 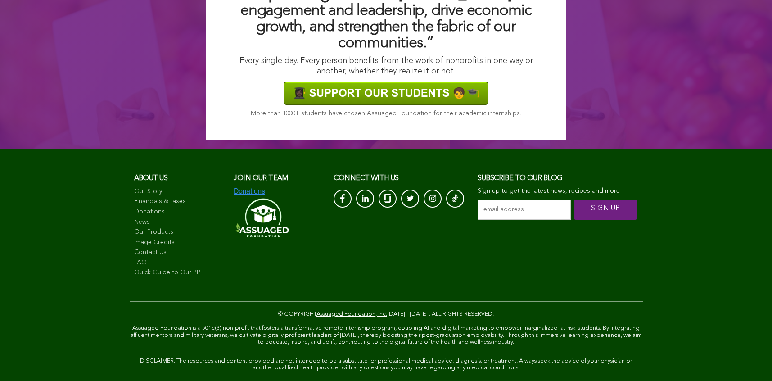 What do you see at coordinates (180, 232) in the screenshot?
I see `a: Our Products` at bounding box center [180, 232].